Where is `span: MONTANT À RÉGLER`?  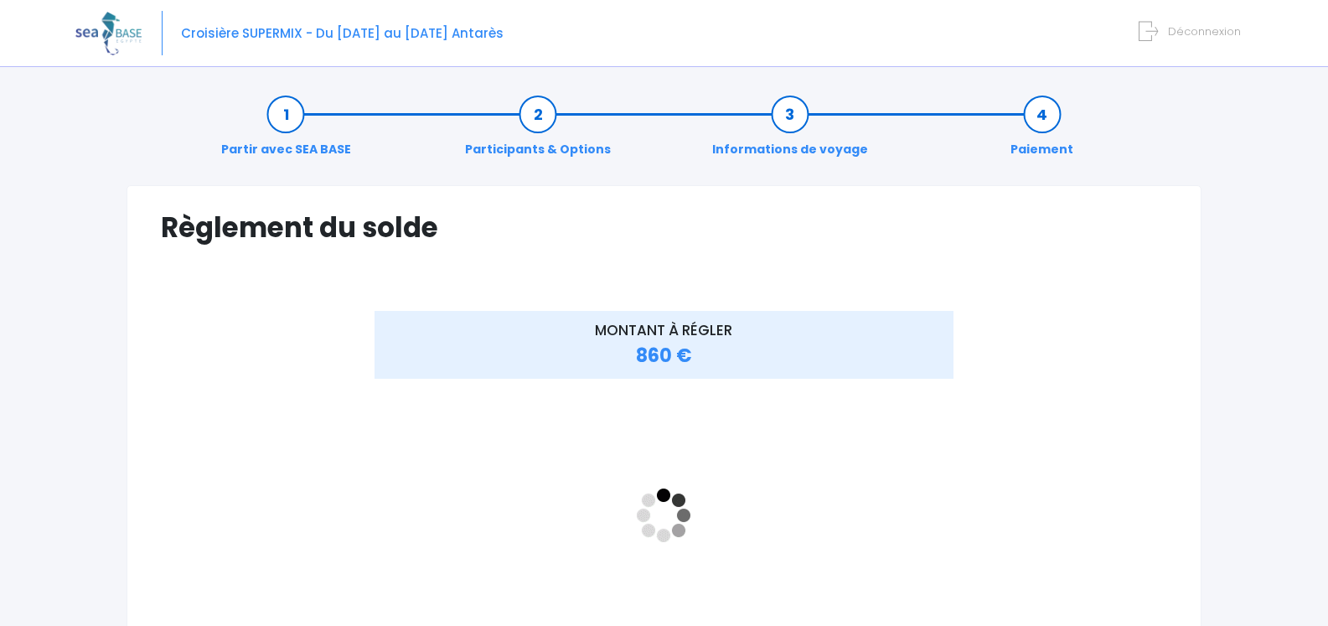 span: MONTANT À RÉGLER is located at coordinates (663, 330).